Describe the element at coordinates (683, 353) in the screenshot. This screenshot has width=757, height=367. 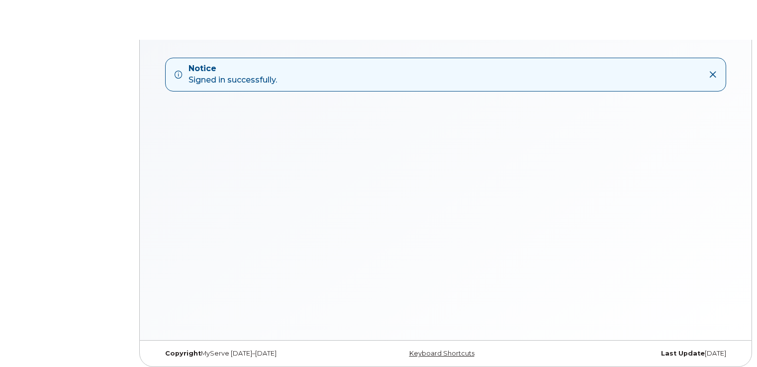
I see `strong: Last Update` at that location.